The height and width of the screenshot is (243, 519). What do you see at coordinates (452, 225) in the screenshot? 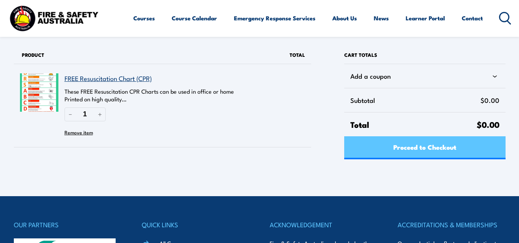
I see `h4: ACCREDITATIONS & MEMBERSHIPS` at bounding box center [452, 225].